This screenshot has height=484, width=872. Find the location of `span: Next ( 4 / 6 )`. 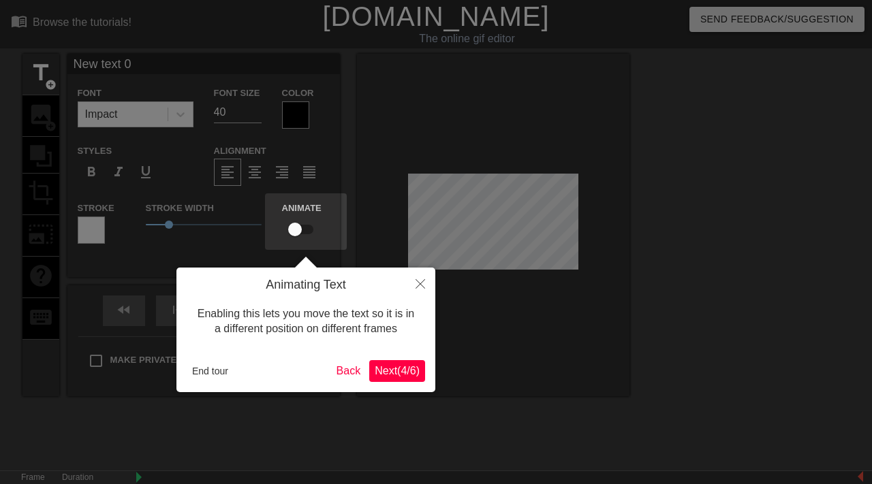

span: Next ( 4 / 6 ) is located at coordinates (397, 370).